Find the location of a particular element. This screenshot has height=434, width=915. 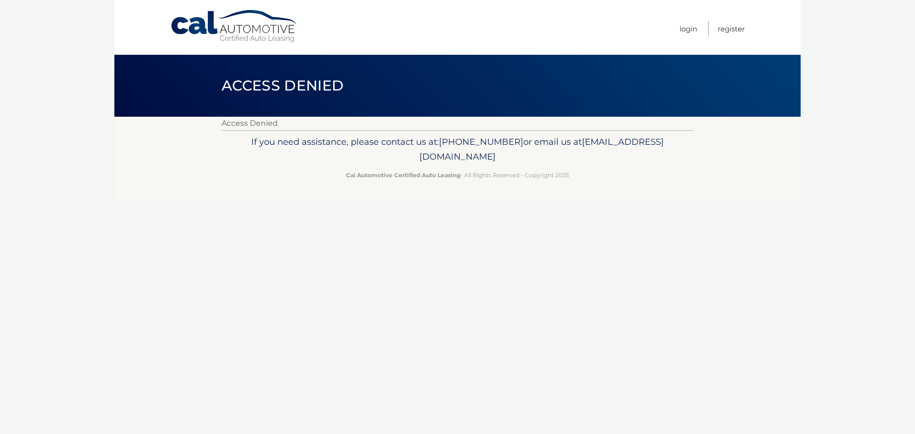

p: If you need assistance, please contact us at: or email us at is located at coordinates (457, 150).